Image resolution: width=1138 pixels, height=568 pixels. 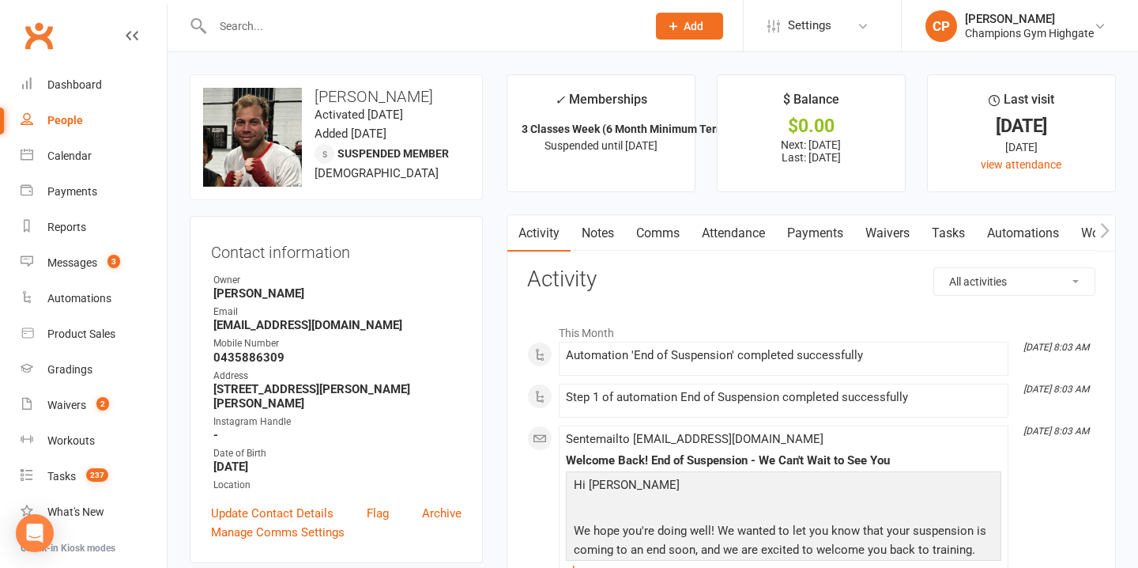 What do you see at coordinates (941, 26) in the screenshot?
I see `div: CP` at bounding box center [941, 26].